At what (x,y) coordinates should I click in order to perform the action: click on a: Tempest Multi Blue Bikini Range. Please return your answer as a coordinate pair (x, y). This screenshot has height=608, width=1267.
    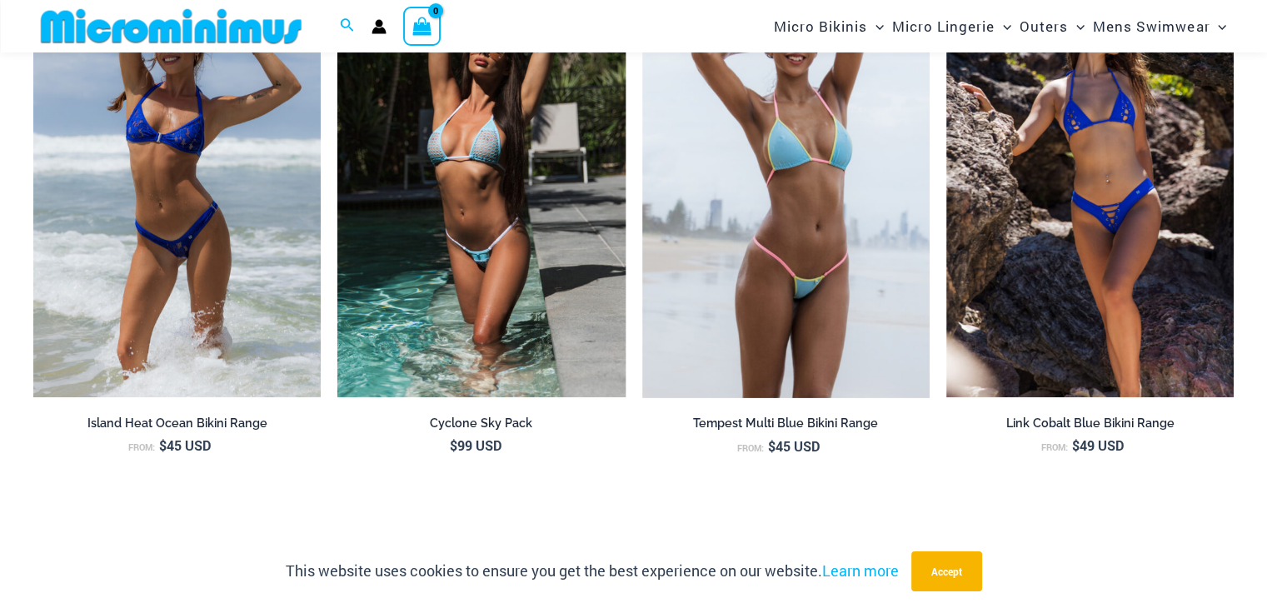
    Looking at the image, I should click on (786, 427).